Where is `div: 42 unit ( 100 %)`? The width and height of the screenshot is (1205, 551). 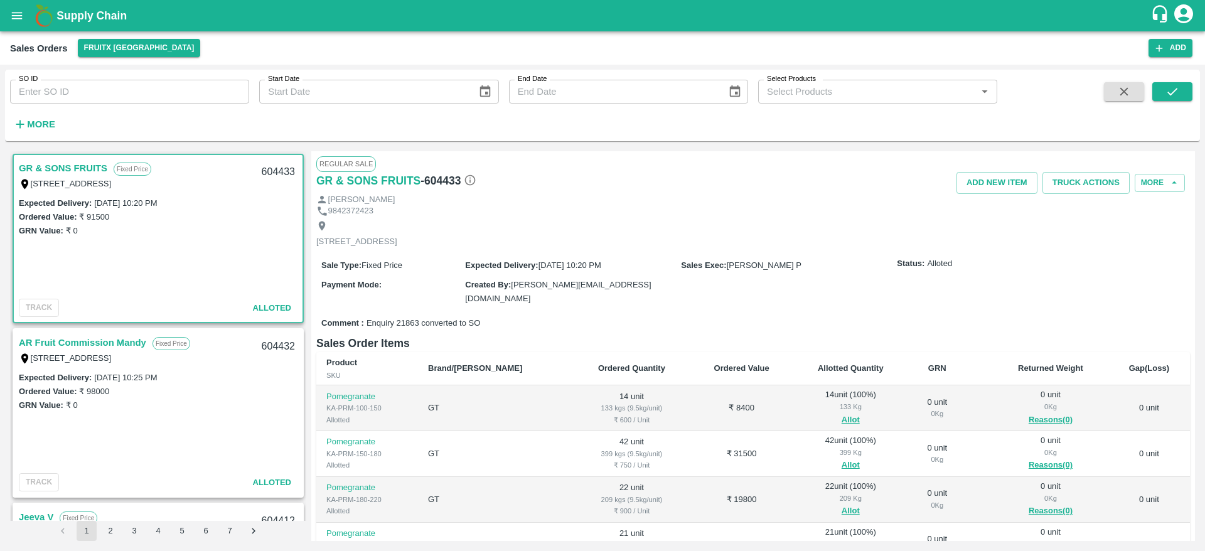
div: 42 unit ( 100 %) is located at coordinates (851, 454).